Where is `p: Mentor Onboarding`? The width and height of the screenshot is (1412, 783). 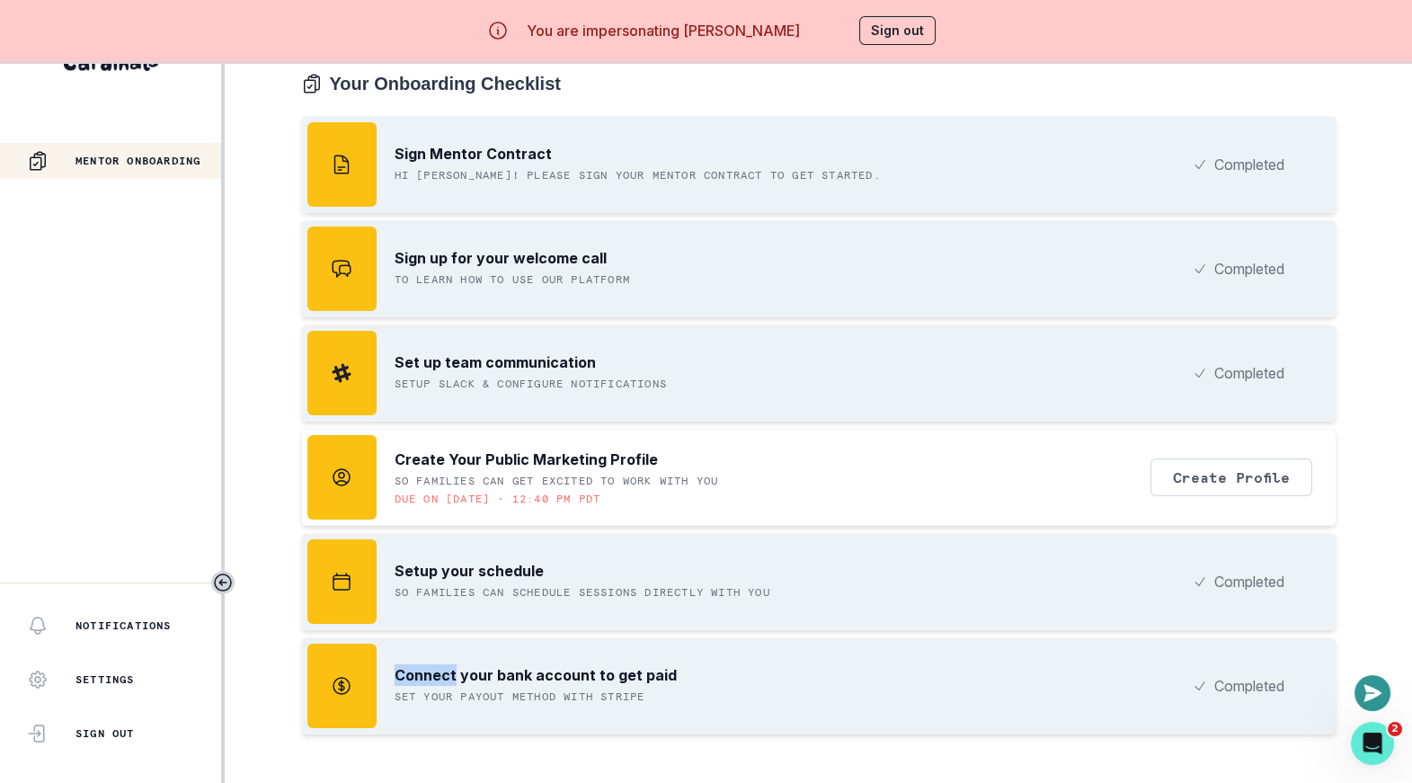
p: Mentor Onboarding is located at coordinates (137, 161).